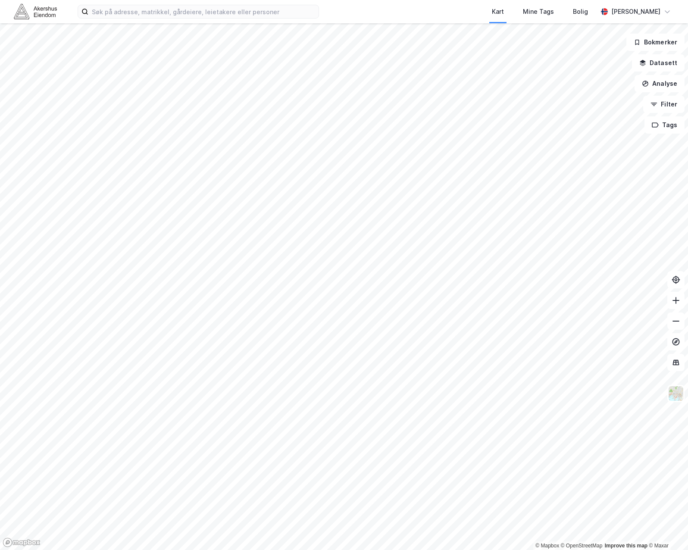 Image resolution: width=688 pixels, height=550 pixels. I want to click on button: Filter, so click(664, 104).